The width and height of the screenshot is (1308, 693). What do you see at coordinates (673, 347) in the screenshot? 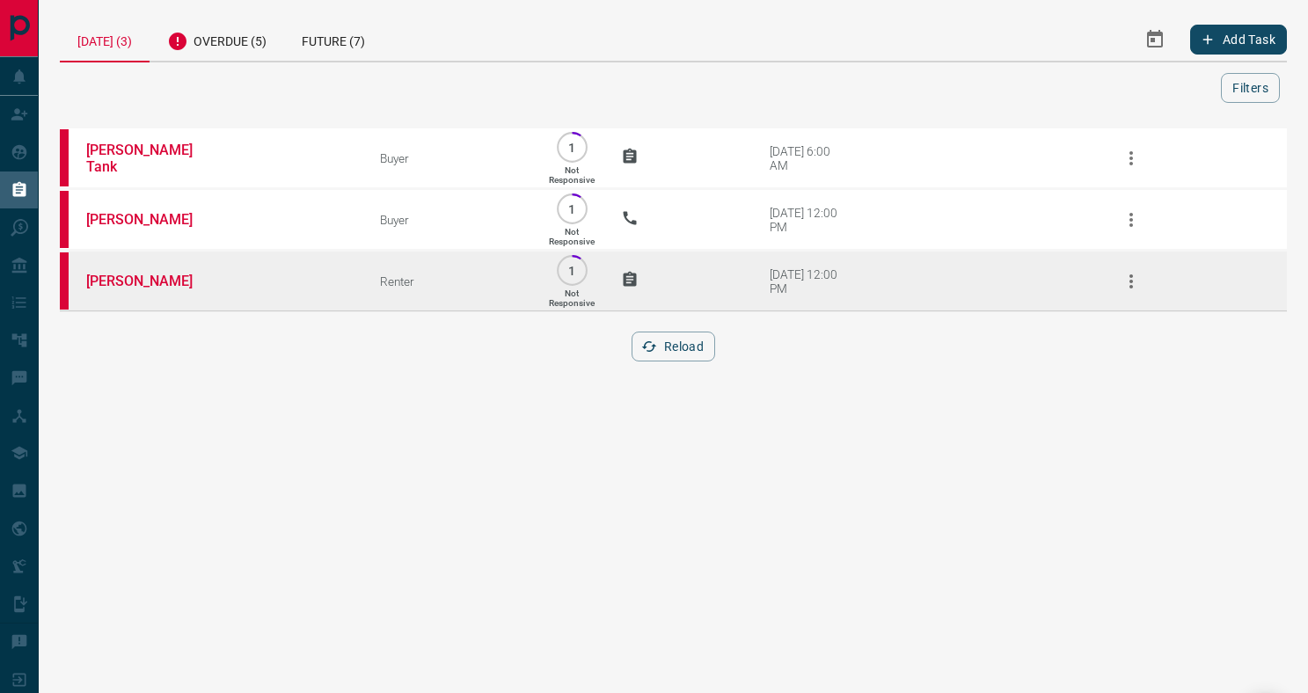
I see `button: Reload` at bounding box center [673, 347].